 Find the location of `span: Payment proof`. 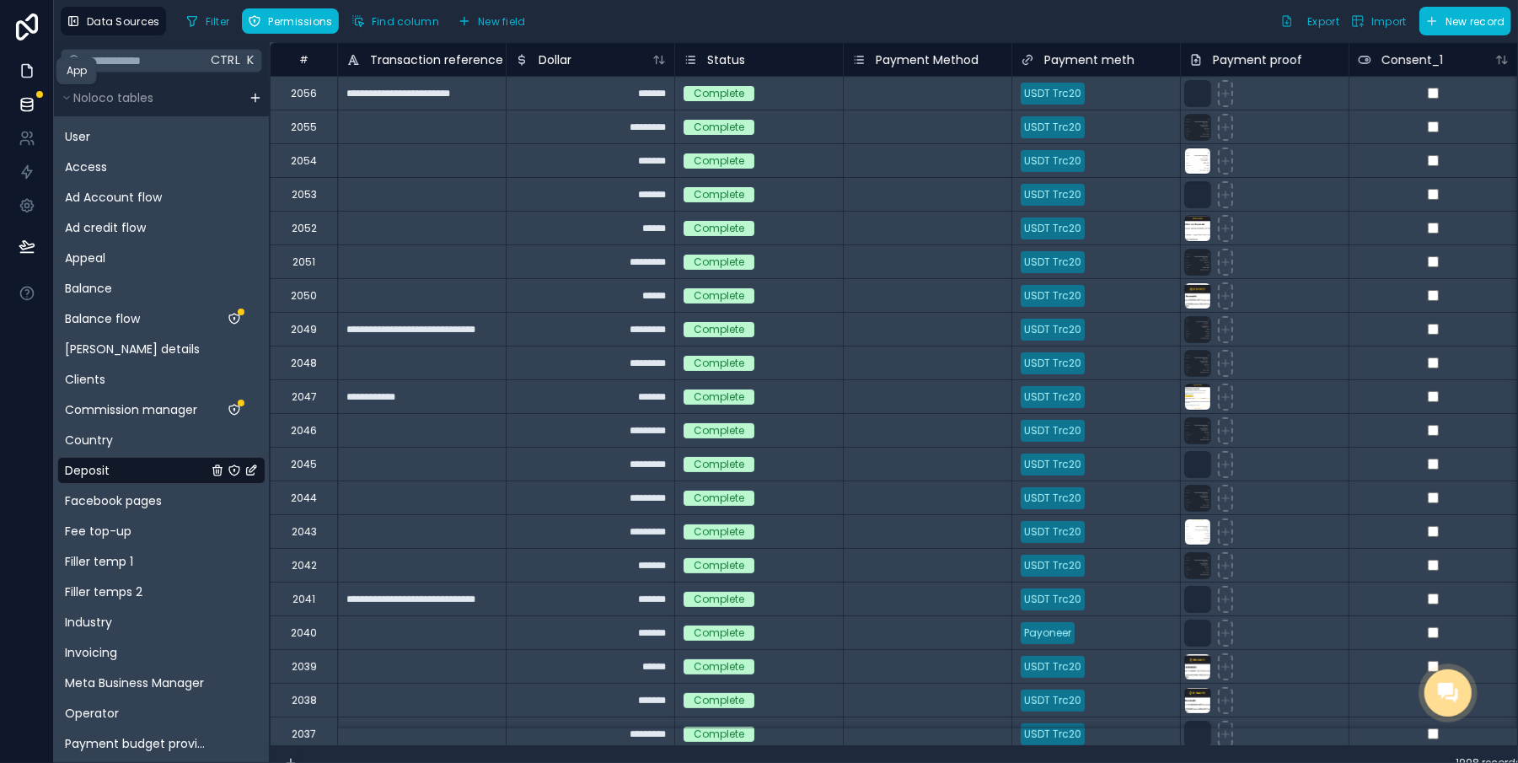

span: Payment proof is located at coordinates (1258, 60).